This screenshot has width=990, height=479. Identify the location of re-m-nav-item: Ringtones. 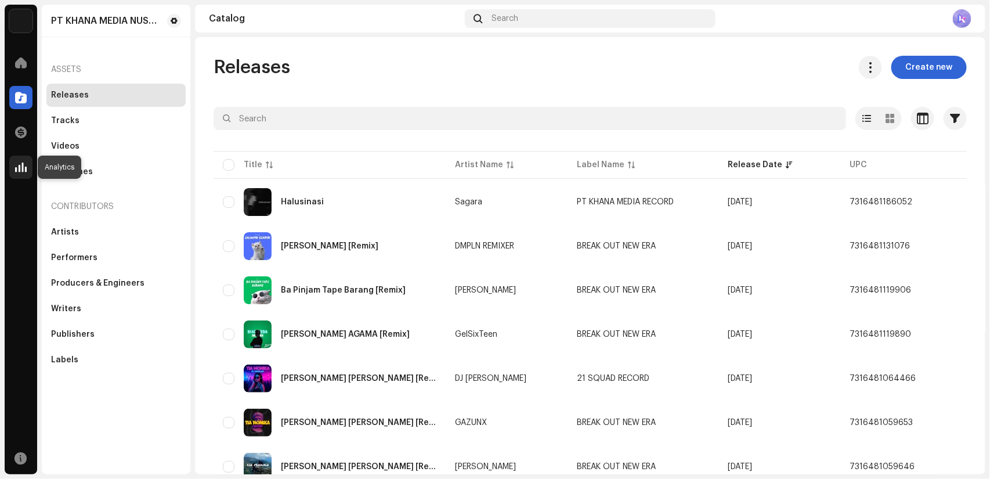
(116, 172).